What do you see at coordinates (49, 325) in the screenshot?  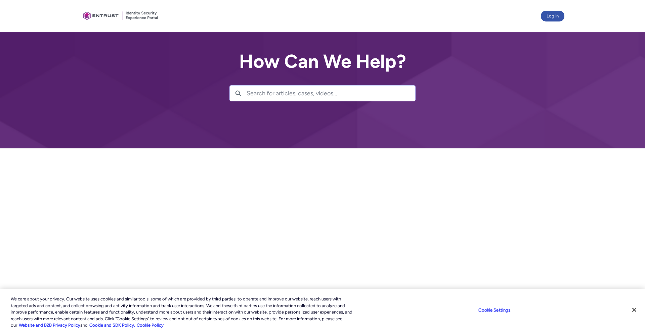 I see `a: More information about our cookie policy., opens in a new tab` at bounding box center [49, 325].